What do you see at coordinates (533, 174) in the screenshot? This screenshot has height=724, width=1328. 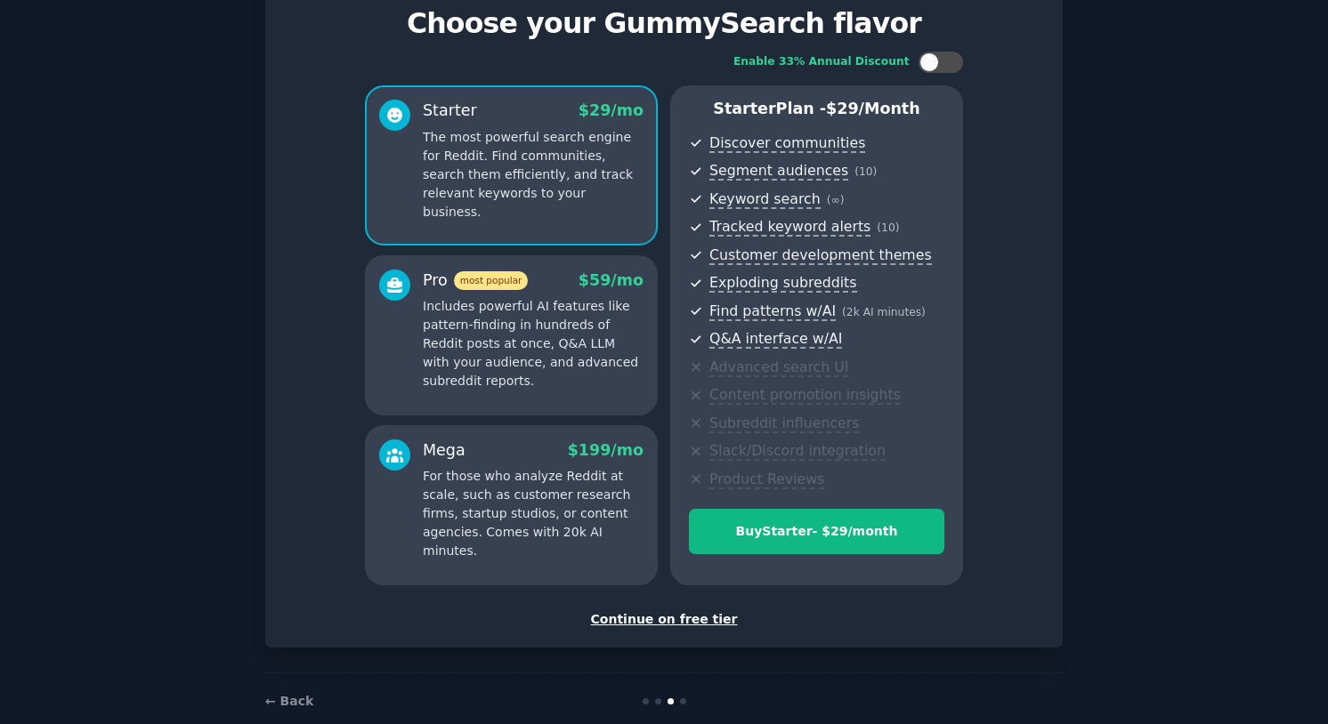 I see `p: The most powerful search engine for Reddit. Find communities, search them efficiently, and track ...` at bounding box center [533, 174].